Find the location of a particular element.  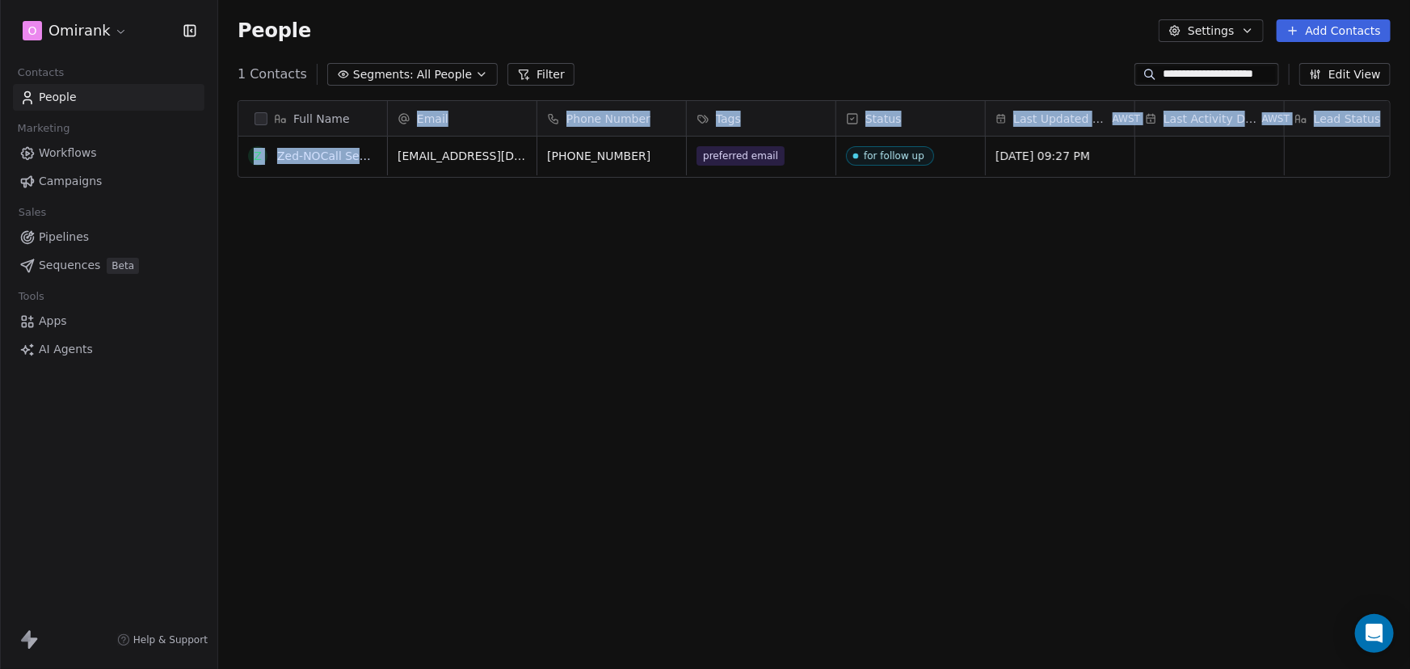

a: Zed-NOCall Send Email Offer/Quote Only is located at coordinates (393, 156).